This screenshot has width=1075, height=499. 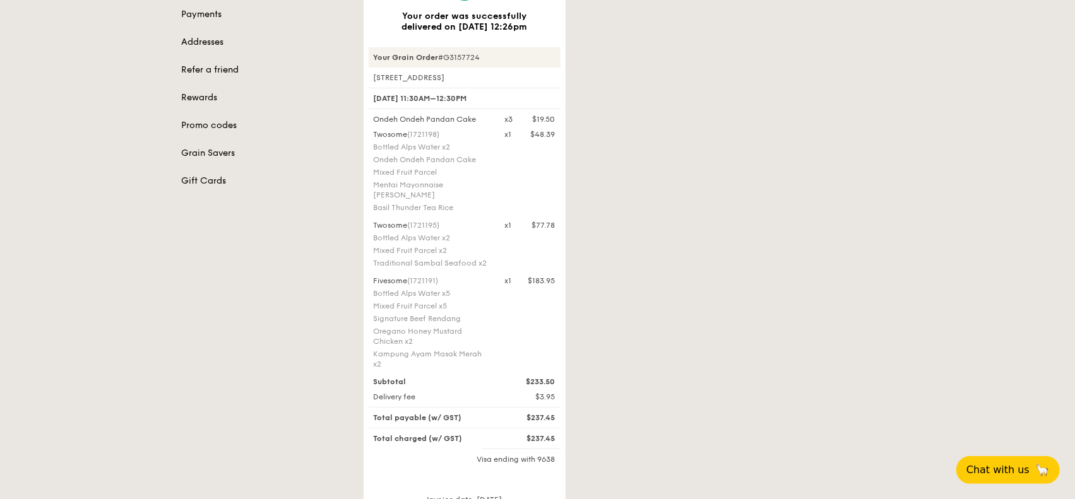 I want to click on div: x3, so click(x=509, y=119).